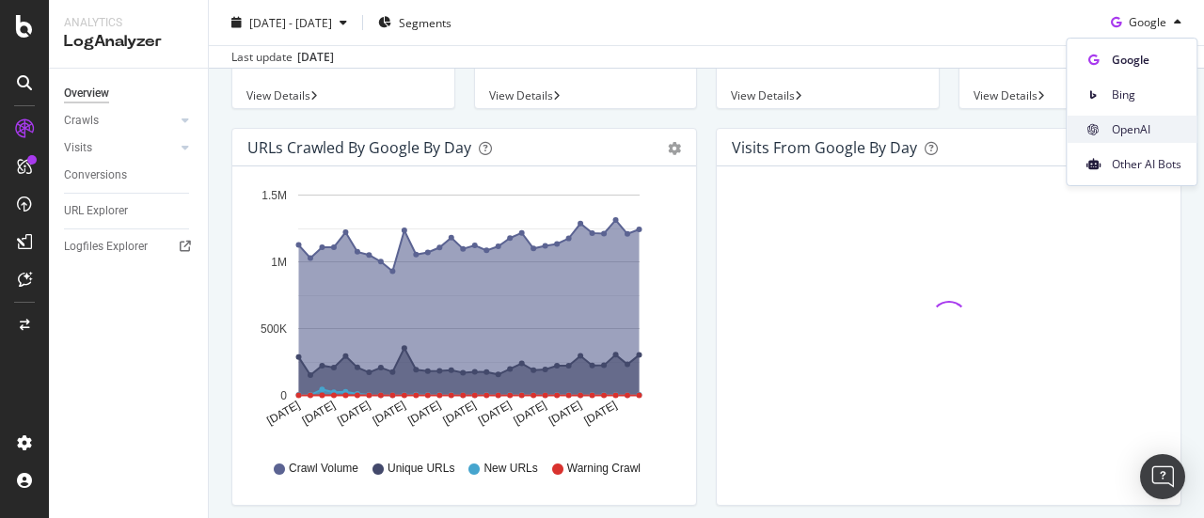  What do you see at coordinates (824, 148) in the screenshot?
I see `div: Visits from Google by day` at bounding box center [824, 148].